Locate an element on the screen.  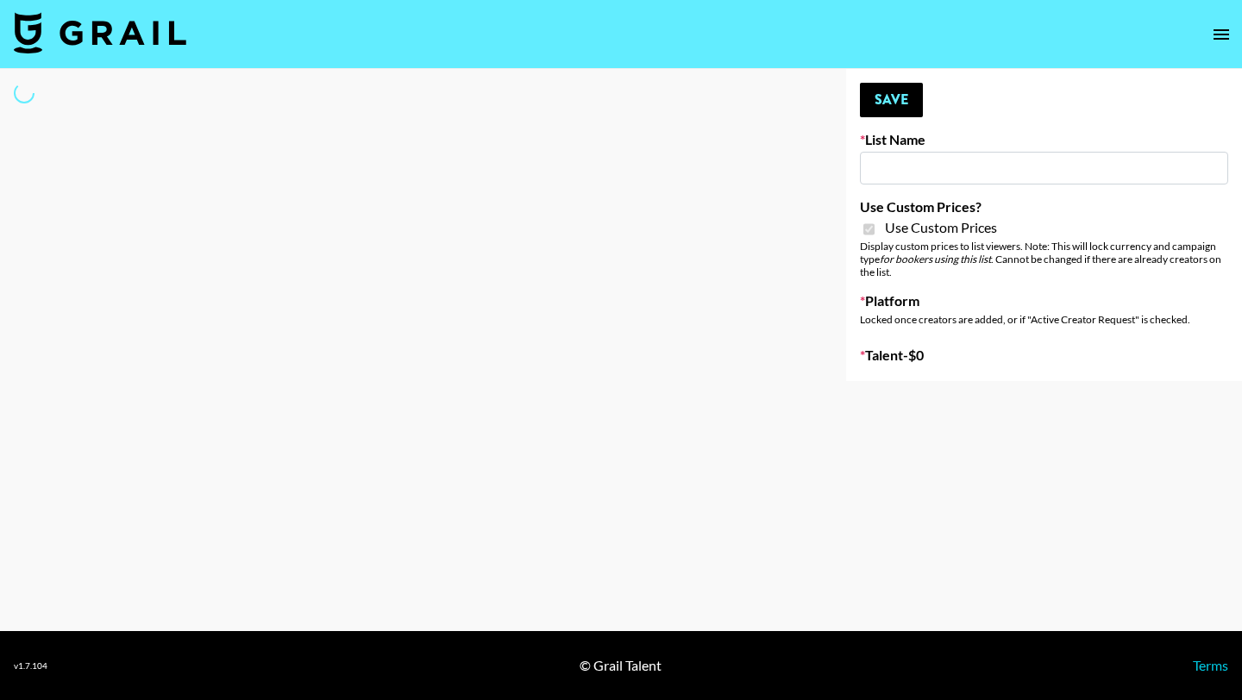
div: Locked once creators are added, or if "Active Creator Request" is checked. is located at coordinates (1044, 319).